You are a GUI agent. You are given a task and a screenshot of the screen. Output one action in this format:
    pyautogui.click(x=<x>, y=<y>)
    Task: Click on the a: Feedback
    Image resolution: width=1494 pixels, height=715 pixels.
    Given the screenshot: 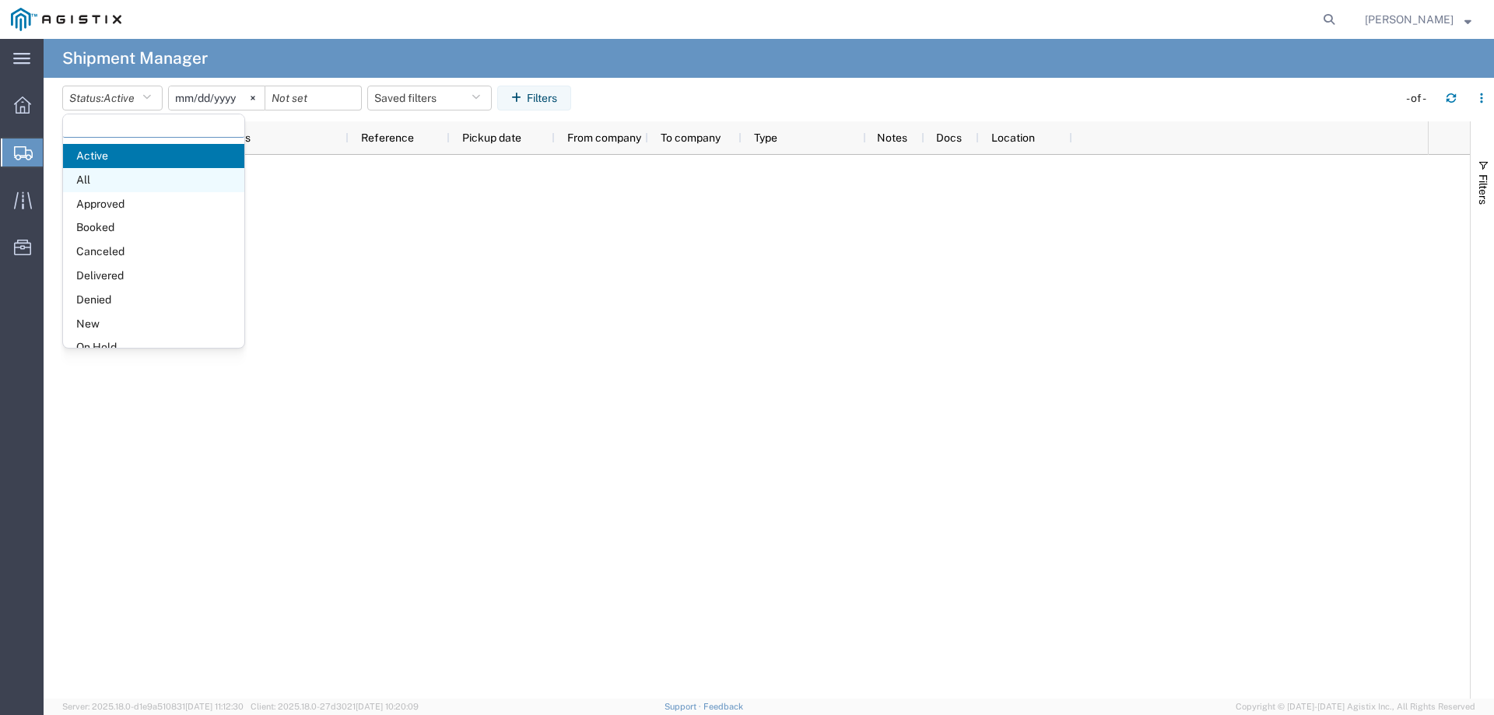 What is the action you would take?
    pyautogui.click(x=723, y=706)
    